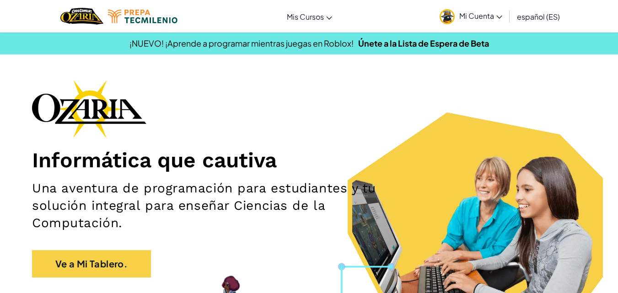 This screenshot has width=618, height=293. What do you see at coordinates (539, 16) in the screenshot?
I see `span: español (ES)` at bounding box center [539, 16].